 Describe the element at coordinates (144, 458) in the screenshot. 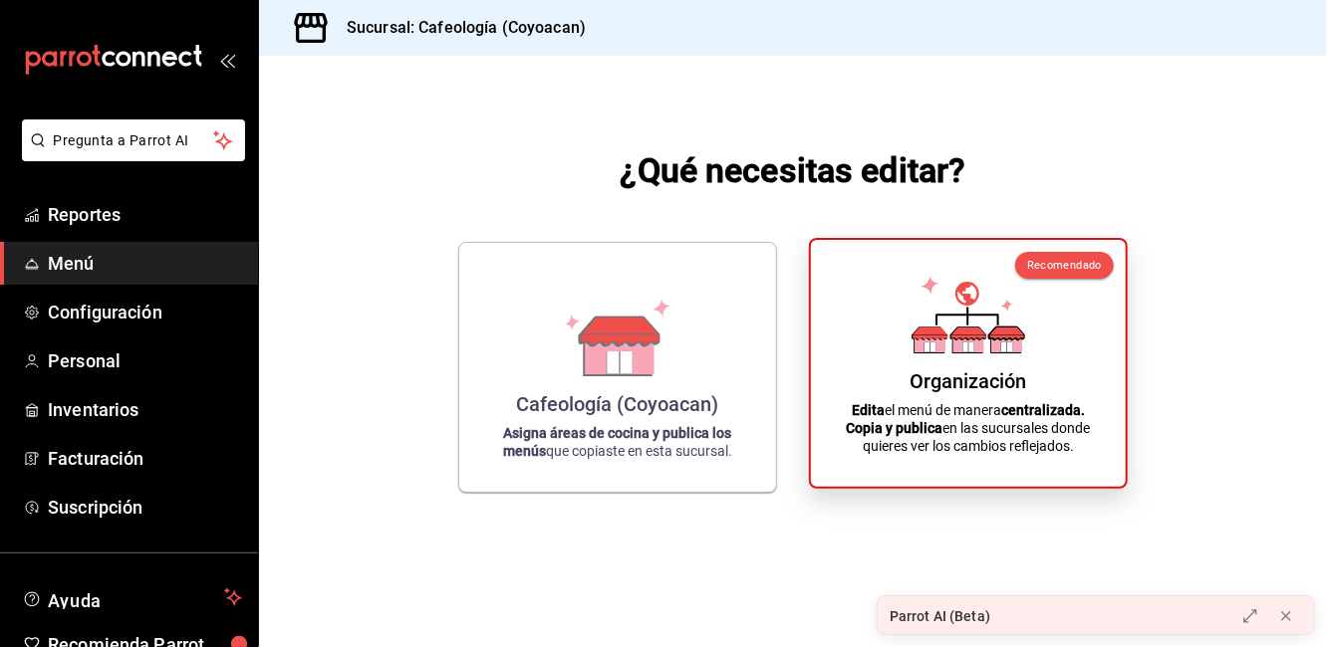

I see `span: Facturación` at that location.